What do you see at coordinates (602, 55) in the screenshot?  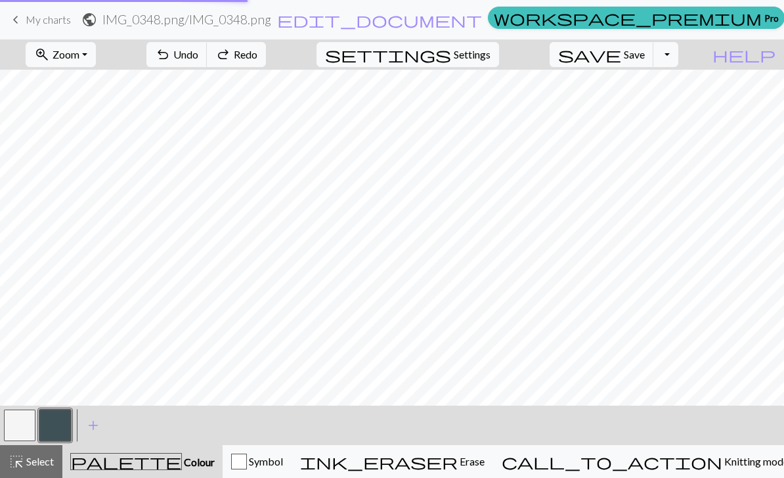 I see `button: Save` at bounding box center [602, 55].